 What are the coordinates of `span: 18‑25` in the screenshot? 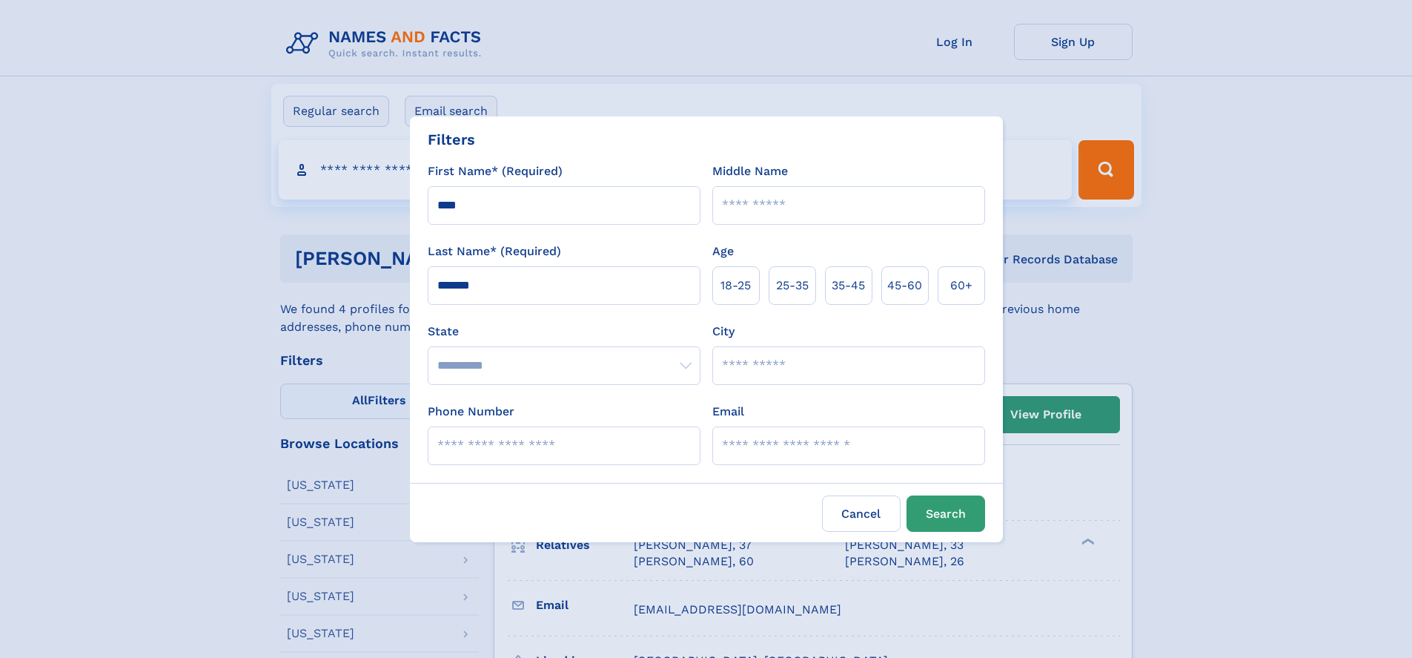 It's located at (735, 285).